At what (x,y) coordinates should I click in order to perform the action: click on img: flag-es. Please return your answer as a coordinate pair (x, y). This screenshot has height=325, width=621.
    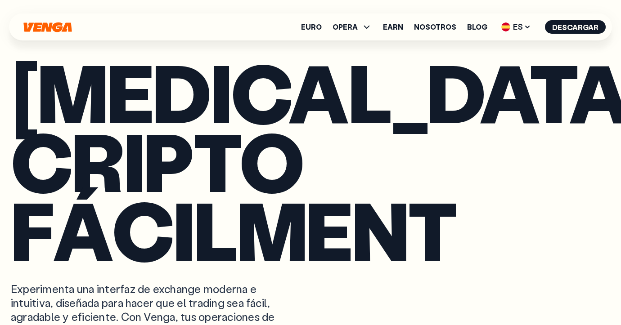
    Looking at the image, I should click on (505, 27).